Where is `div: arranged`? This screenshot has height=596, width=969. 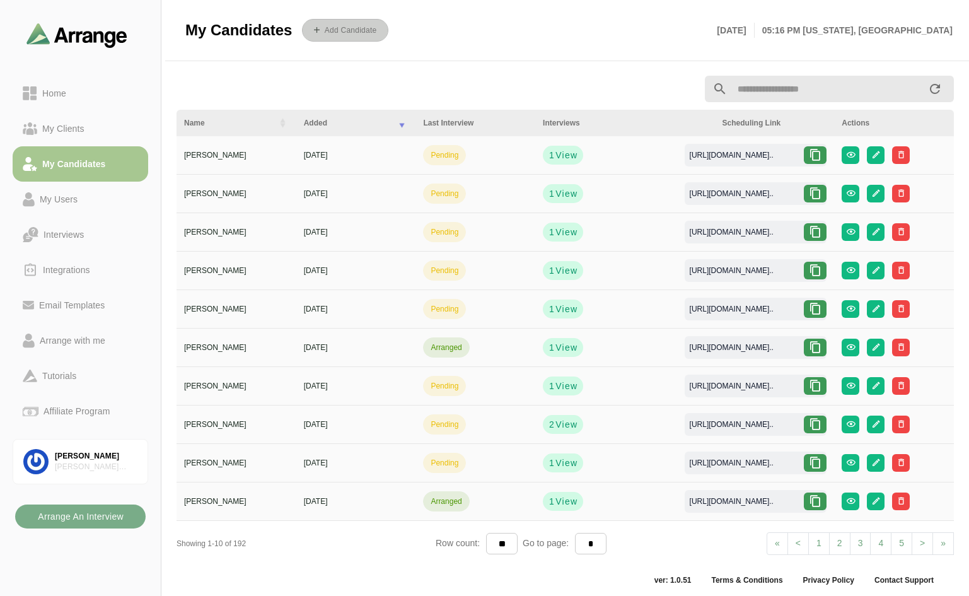
div: arranged is located at coordinates (446, 501).